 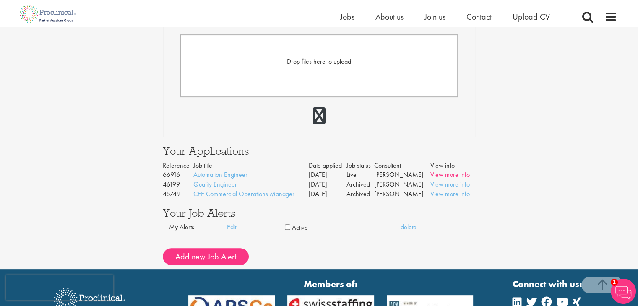 I want to click on a: Edit, so click(x=256, y=227).